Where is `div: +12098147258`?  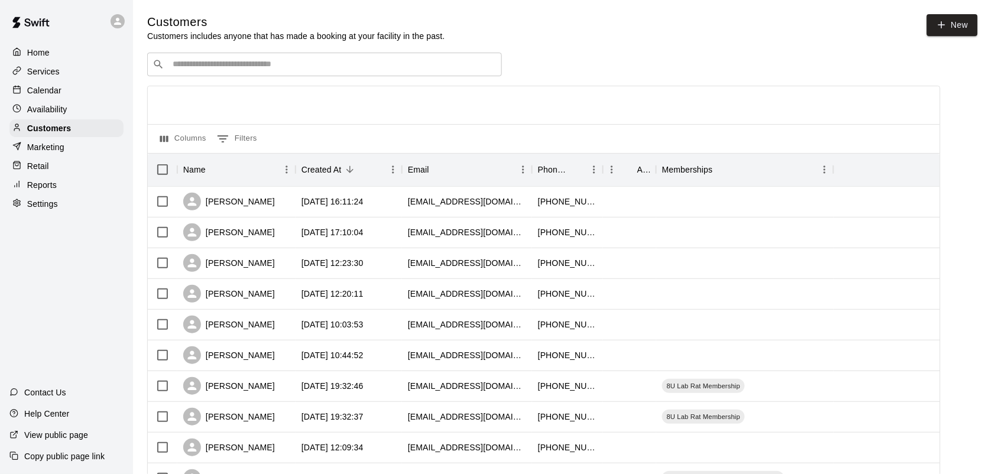 div: +12098147258 is located at coordinates (567, 263).